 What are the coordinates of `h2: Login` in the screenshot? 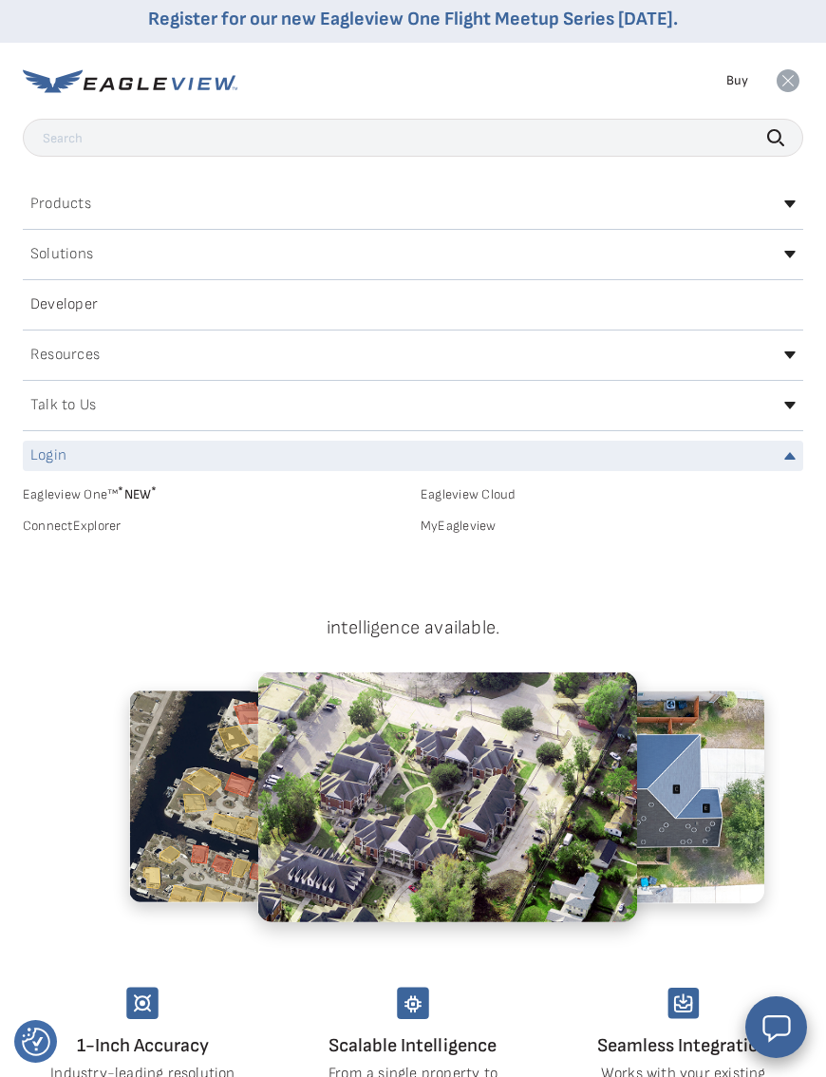 It's located at (48, 456).